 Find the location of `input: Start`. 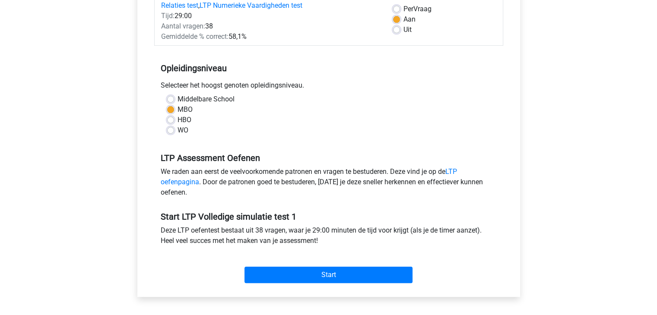

input: Start is located at coordinates (328, 275).